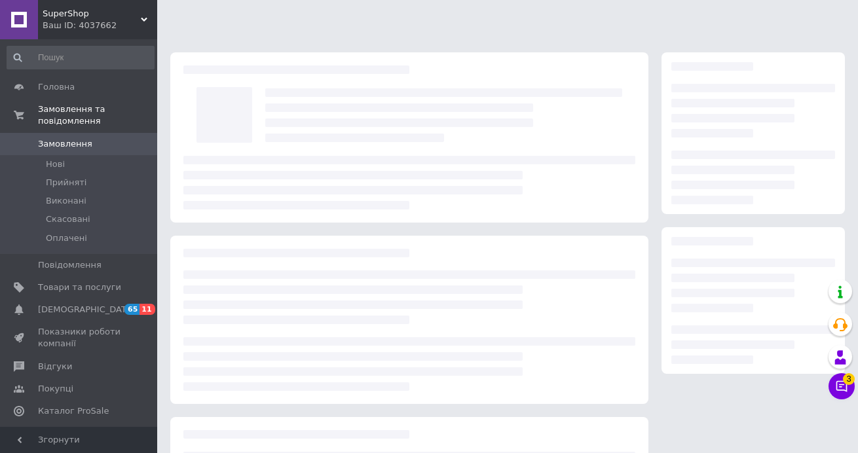 This screenshot has width=858, height=453. What do you see at coordinates (98, 115) in the screenshot?
I see `span: Замовлення та повідомлення` at bounding box center [98, 115].